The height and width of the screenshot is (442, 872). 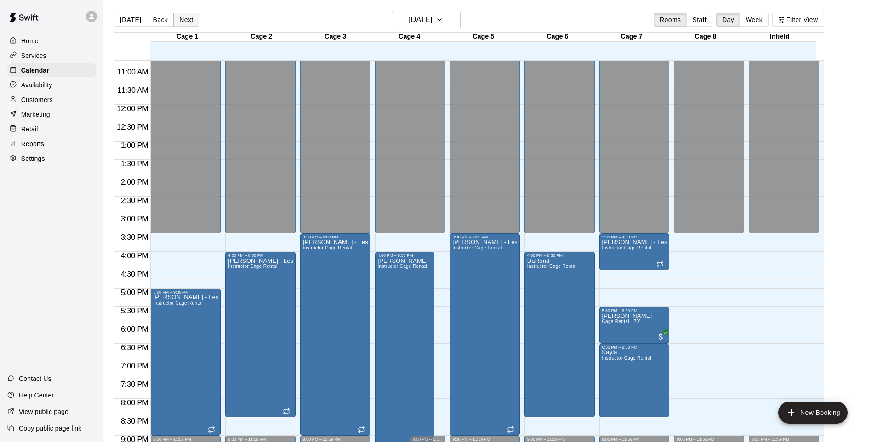 I want to click on span: 8:00 PM, so click(x=135, y=403).